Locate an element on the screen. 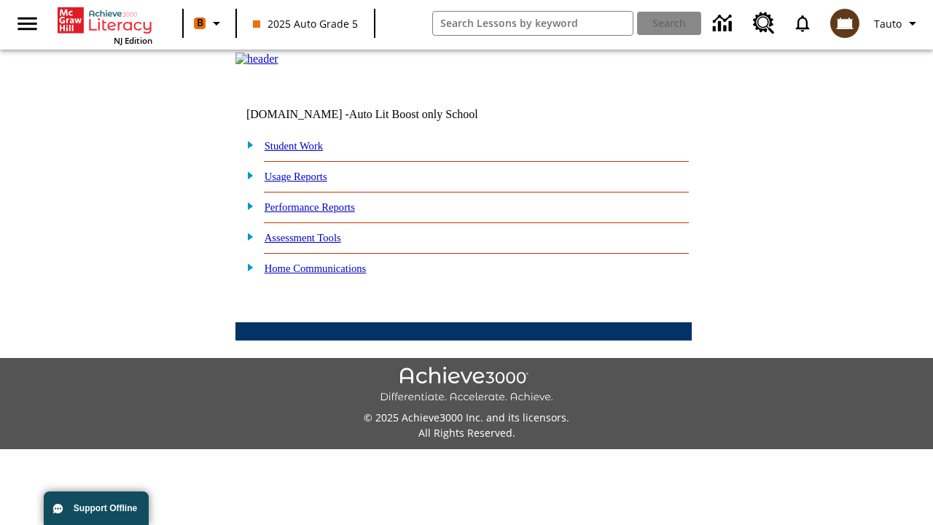 The width and height of the screenshot is (933, 525). a: Student Work is located at coordinates (294, 146).